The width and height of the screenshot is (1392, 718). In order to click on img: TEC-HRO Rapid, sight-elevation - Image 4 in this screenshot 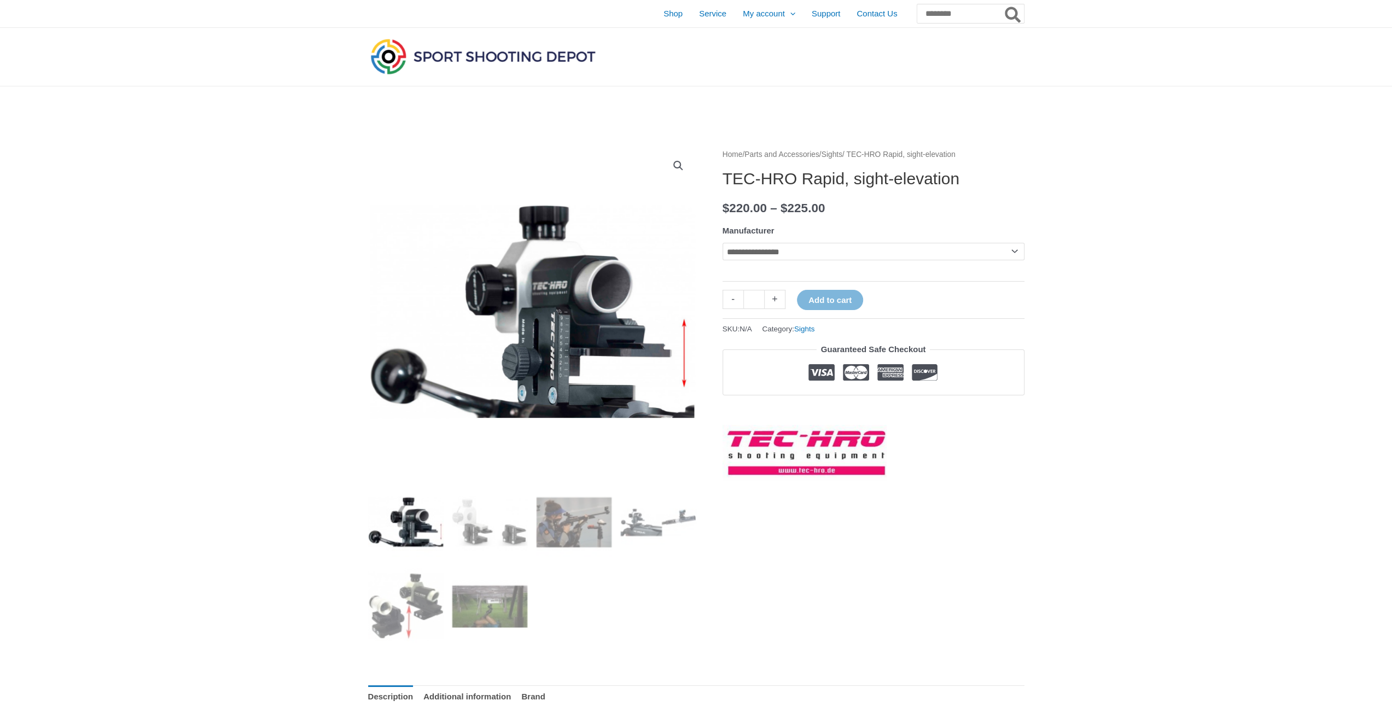, I will do `click(658, 522)`.